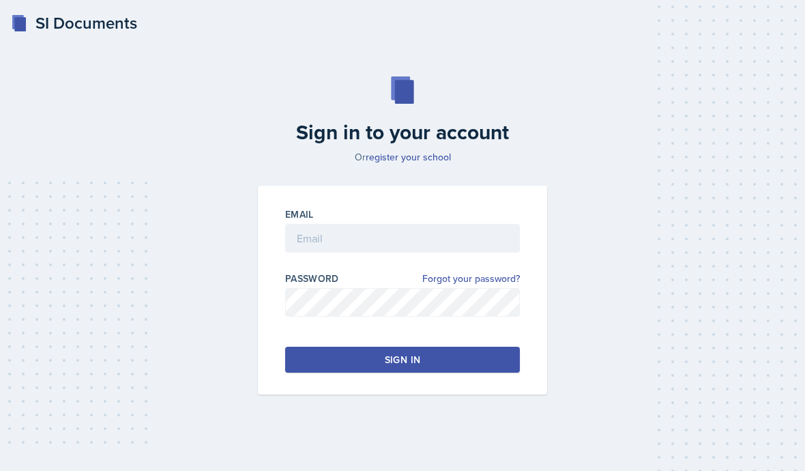 This screenshot has height=471, width=805. What do you see at coordinates (408, 157) in the screenshot?
I see `a: register your school` at bounding box center [408, 157].